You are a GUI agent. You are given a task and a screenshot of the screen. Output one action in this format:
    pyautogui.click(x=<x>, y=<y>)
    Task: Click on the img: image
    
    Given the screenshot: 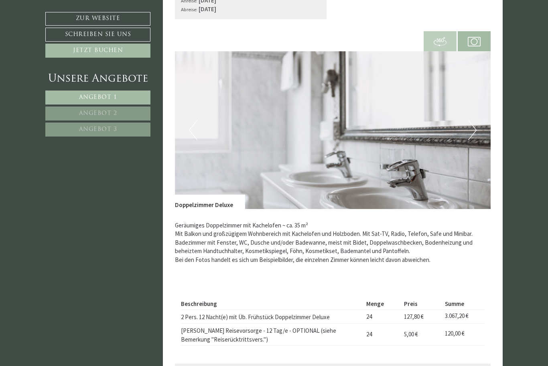 What is the action you would take?
    pyautogui.click(x=333, y=130)
    